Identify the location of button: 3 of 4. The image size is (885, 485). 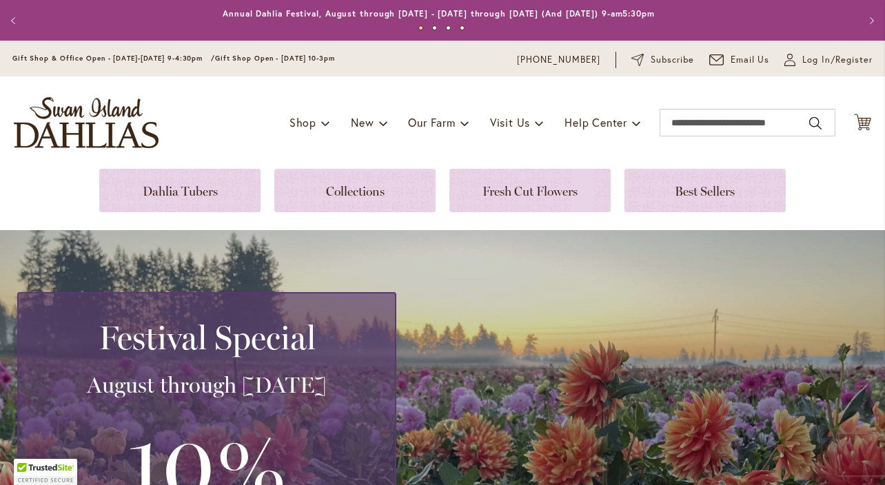
(448, 28).